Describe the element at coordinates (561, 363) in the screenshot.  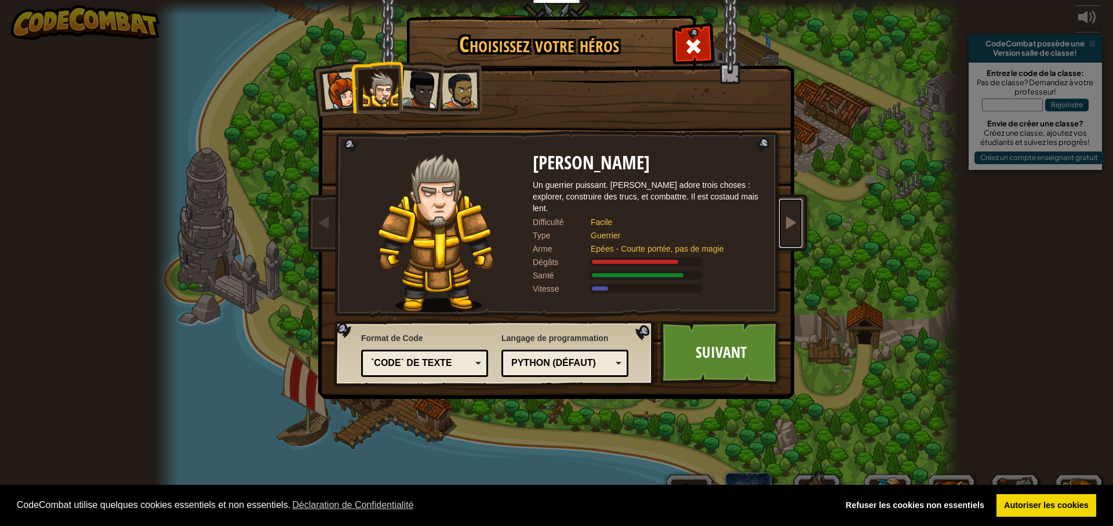
I see `div: Python (Défaut)` at that location.